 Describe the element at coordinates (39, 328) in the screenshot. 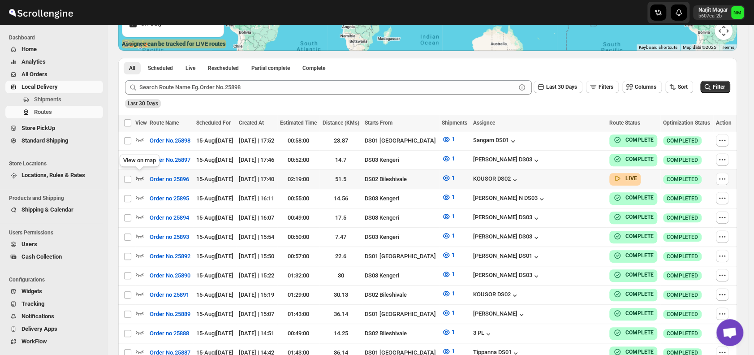

I see `span: Delivery Apps` at that location.